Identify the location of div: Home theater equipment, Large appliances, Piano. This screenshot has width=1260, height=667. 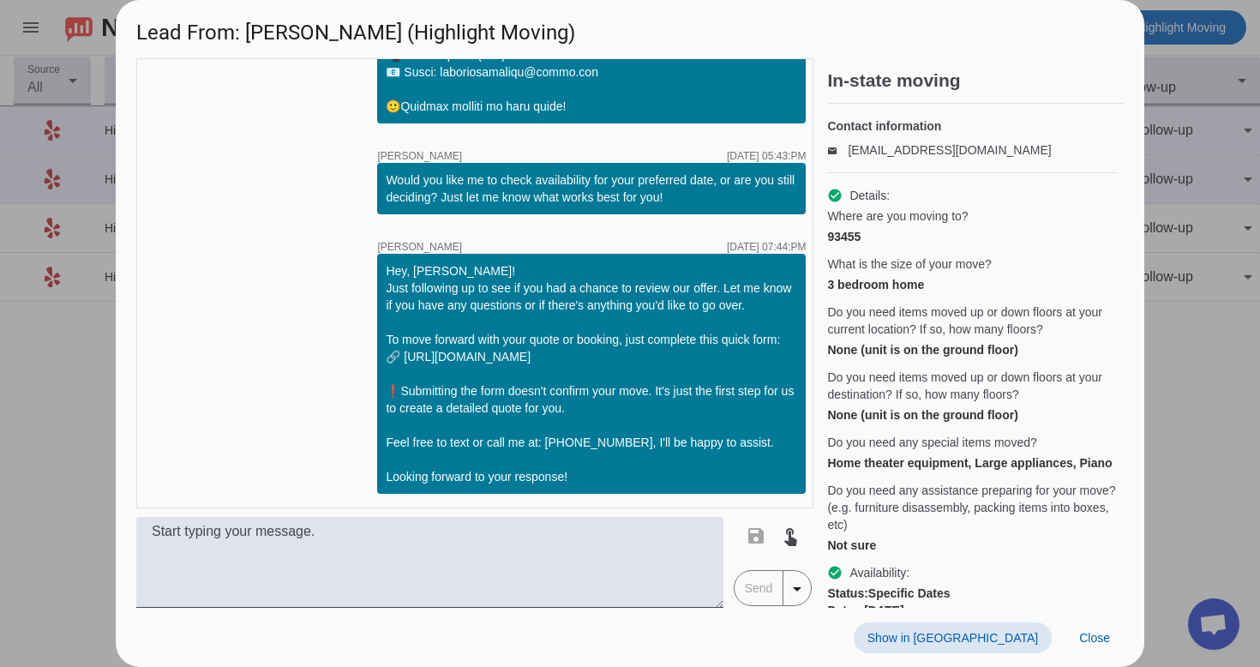
(972, 463).